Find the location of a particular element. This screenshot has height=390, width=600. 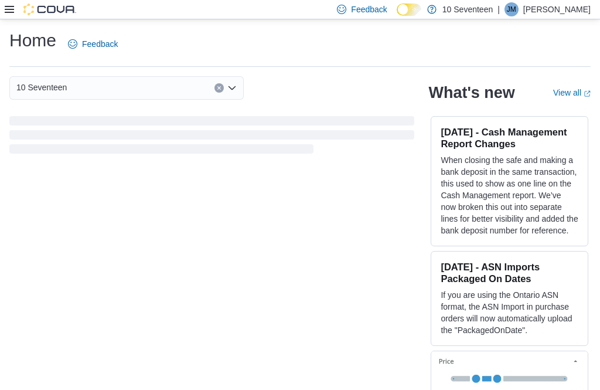

p: 10 Seventeen is located at coordinates (468, 9).